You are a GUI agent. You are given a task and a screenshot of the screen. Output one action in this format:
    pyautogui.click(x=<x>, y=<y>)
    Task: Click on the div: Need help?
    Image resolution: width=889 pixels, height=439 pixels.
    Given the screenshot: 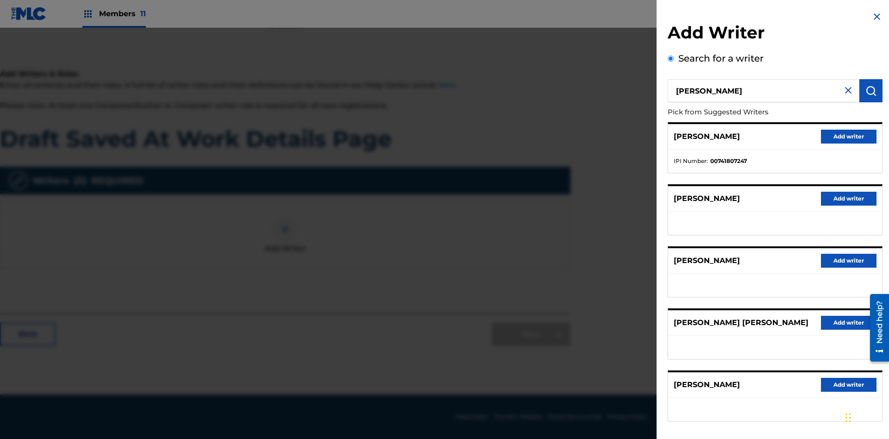 What is the action you would take?
    pyautogui.click(x=16, y=32)
    